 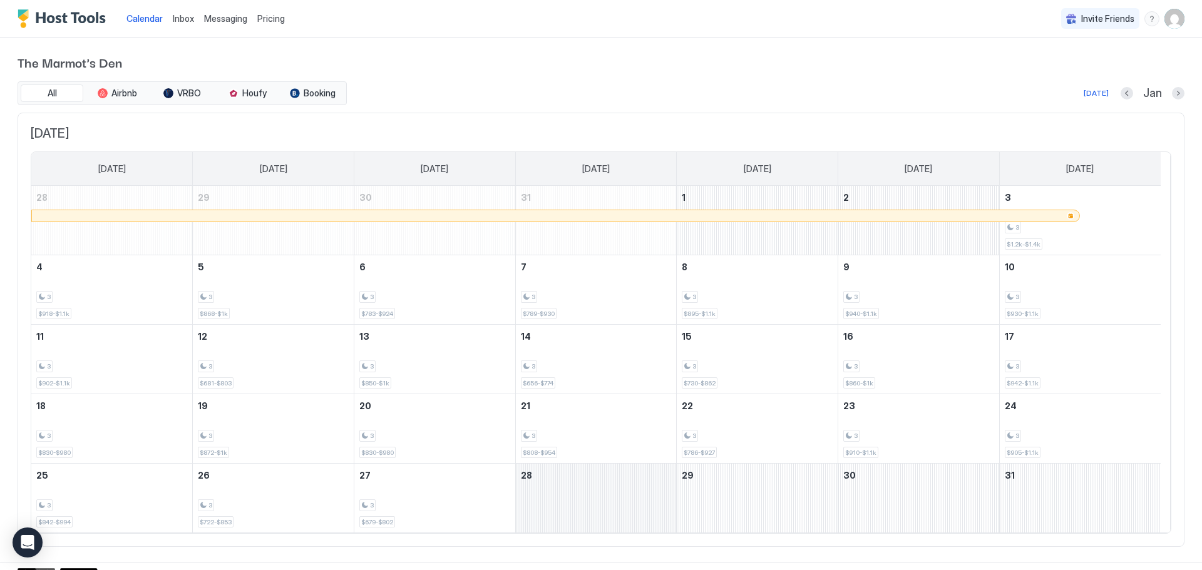 What do you see at coordinates (596, 406) in the screenshot?
I see `a: January 21, 2026` at bounding box center [596, 406].